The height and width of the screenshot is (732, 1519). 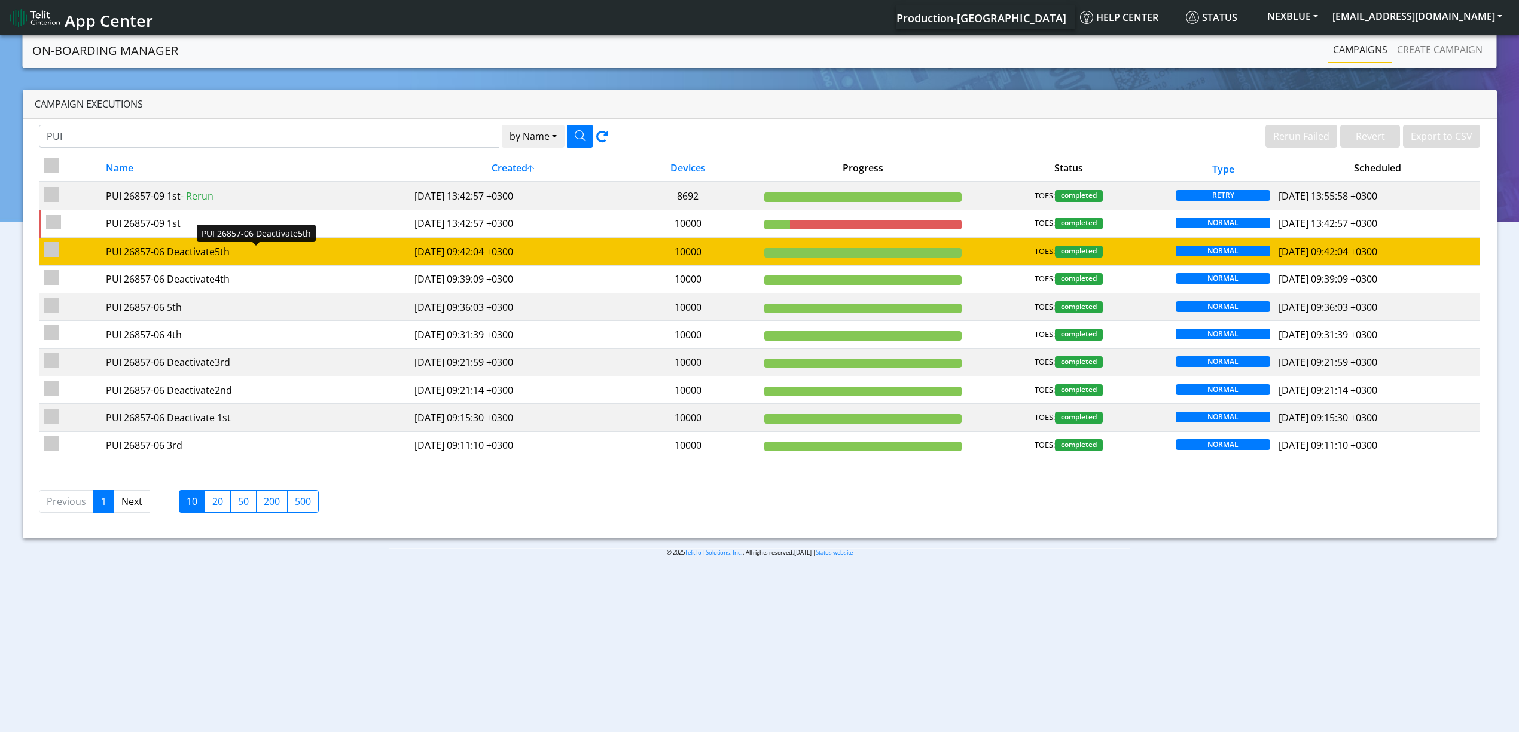 What do you see at coordinates (1223, 168) in the screenshot?
I see `th: Type` at bounding box center [1223, 168].